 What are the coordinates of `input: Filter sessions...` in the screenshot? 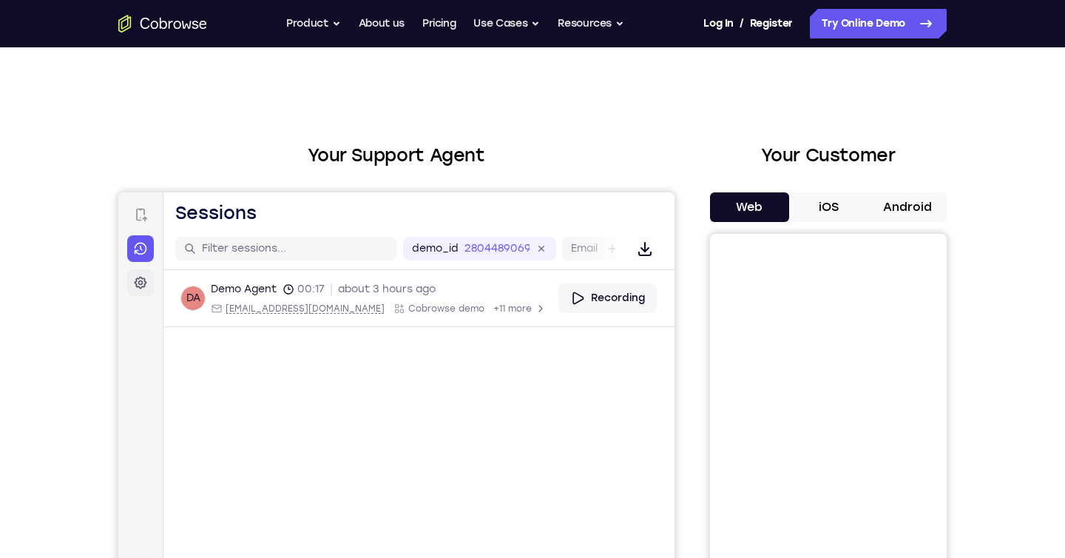 It's located at (177, 56).